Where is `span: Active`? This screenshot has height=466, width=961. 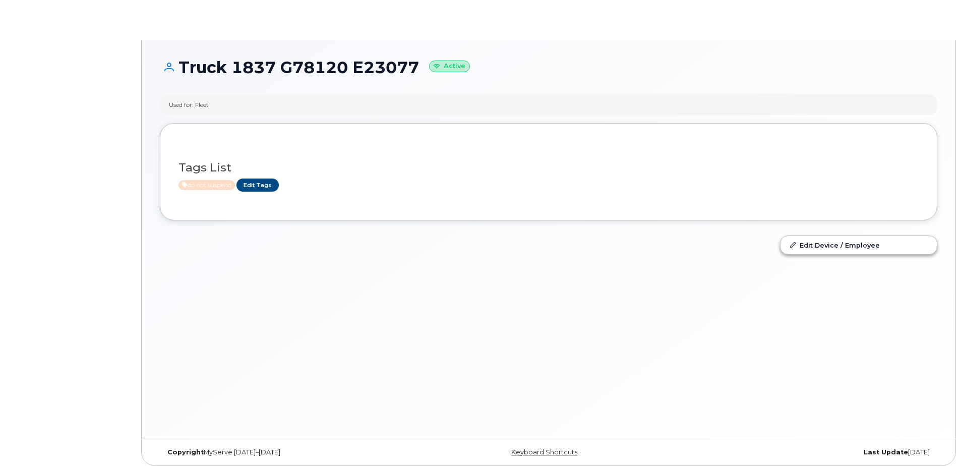
span: Active is located at coordinates (207, 185).